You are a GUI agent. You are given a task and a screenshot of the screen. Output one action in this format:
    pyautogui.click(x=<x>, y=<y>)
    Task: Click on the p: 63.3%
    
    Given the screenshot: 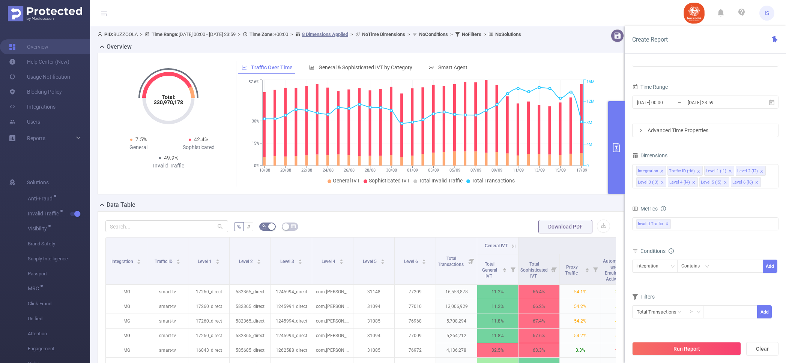 What is the action you would take?
    pyautogui.click(x=538, y=351)
    